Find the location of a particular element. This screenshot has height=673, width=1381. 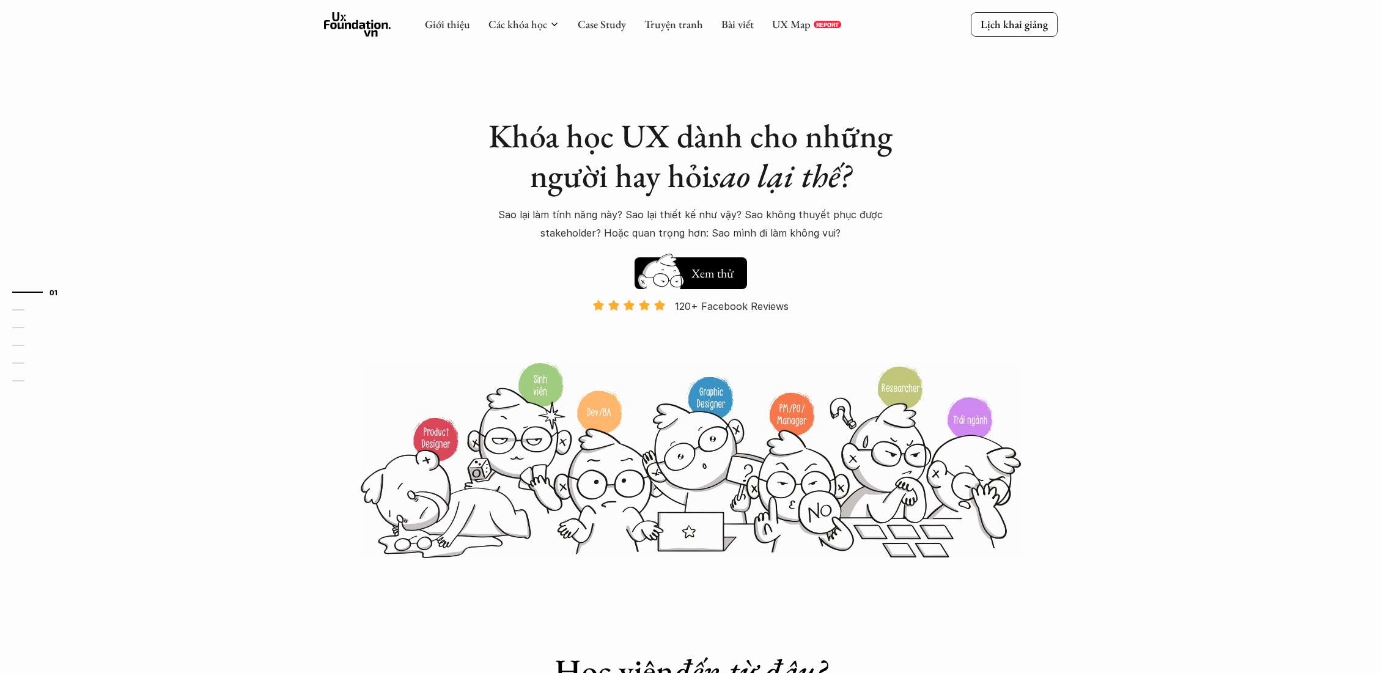

a: Lịch khai giảng is located at coordinates (1014, 24).